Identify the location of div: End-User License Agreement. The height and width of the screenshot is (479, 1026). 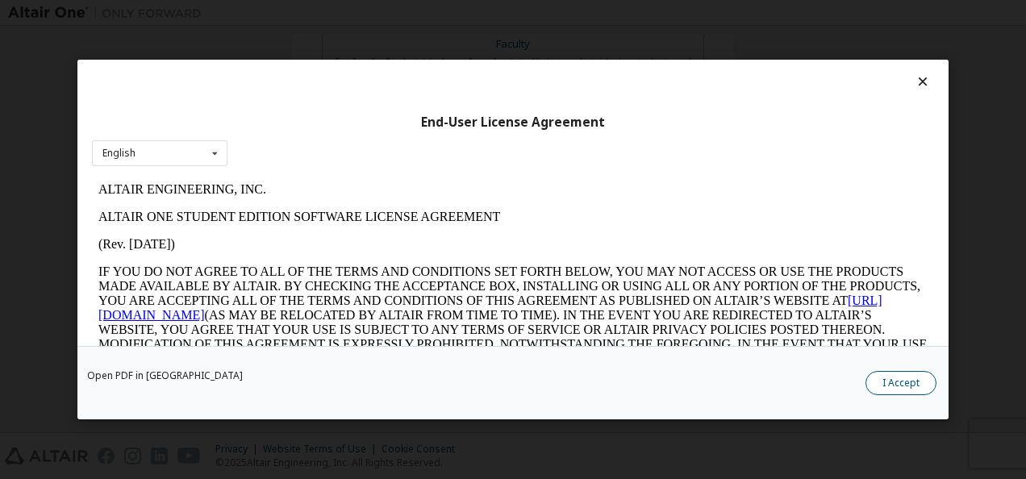
(513, 123).